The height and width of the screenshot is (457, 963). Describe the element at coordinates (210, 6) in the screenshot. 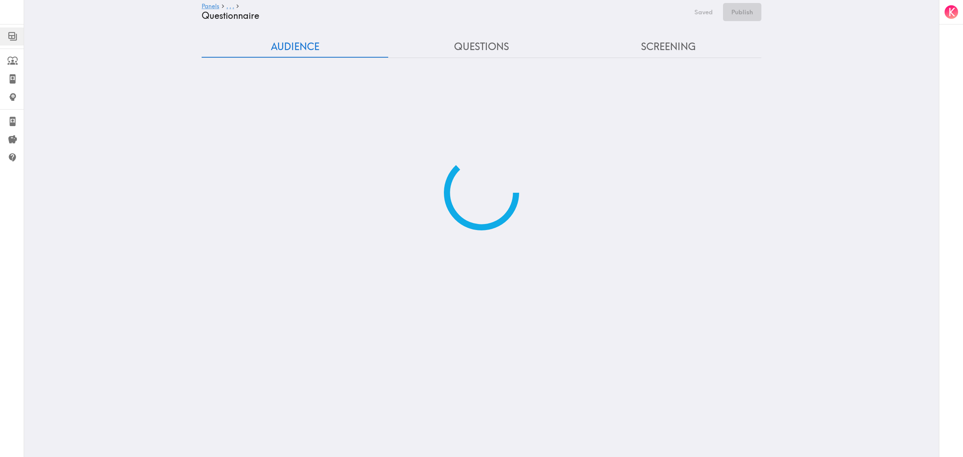

I see `a: Panels` at that location.